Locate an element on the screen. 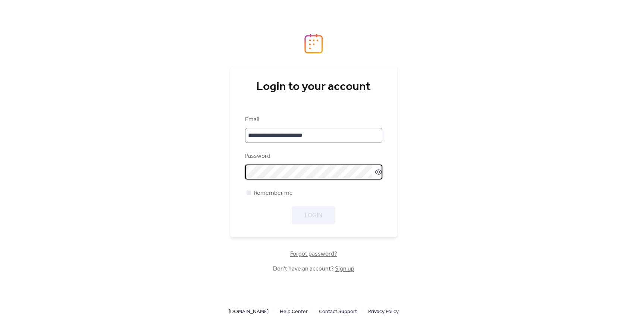  div: Login to your account is located at coordinates (314, 87).